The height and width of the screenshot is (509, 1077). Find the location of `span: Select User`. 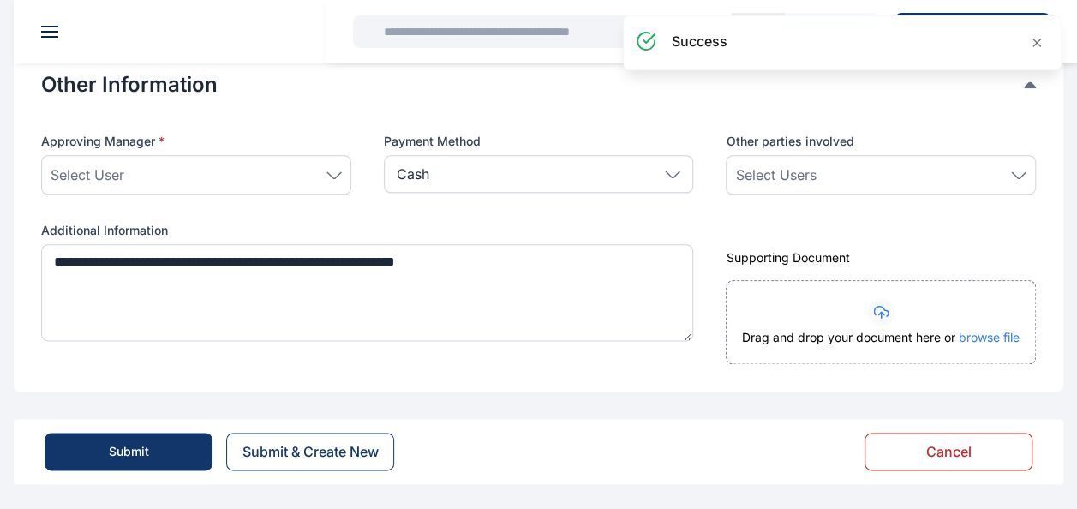

span: Select User is located at coordinates (87, 175).